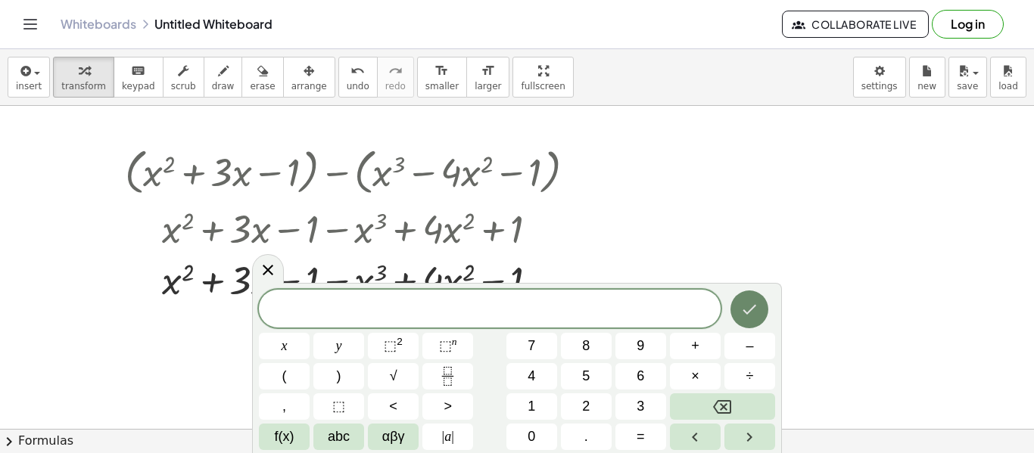 The image size is (1034, 453). Describe the element at coordinates (880, 86) in the screenshot. I see `span: settings` at that location.